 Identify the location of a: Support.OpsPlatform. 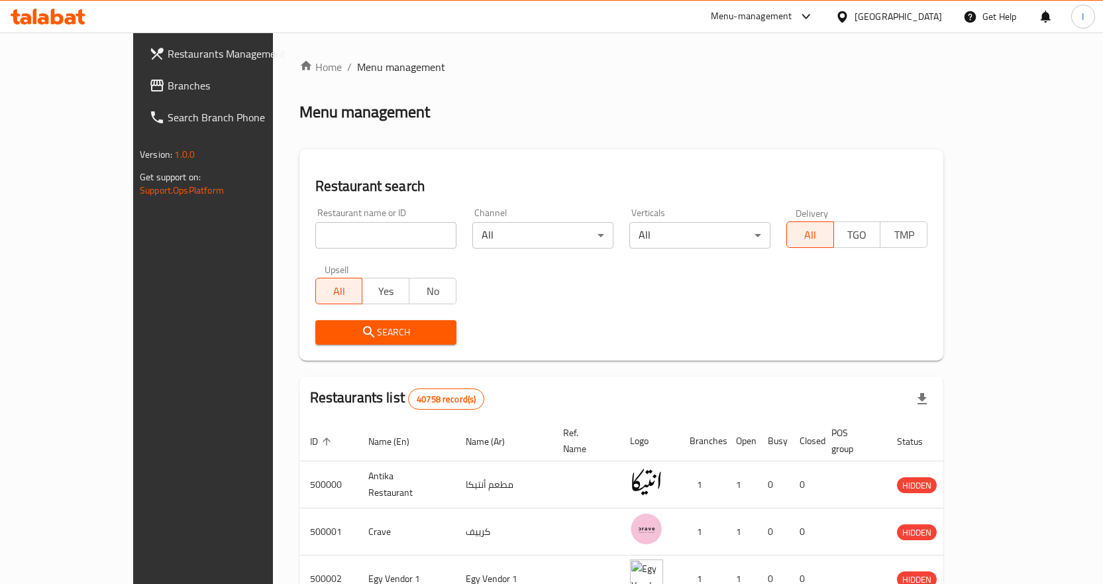
(182, 190).